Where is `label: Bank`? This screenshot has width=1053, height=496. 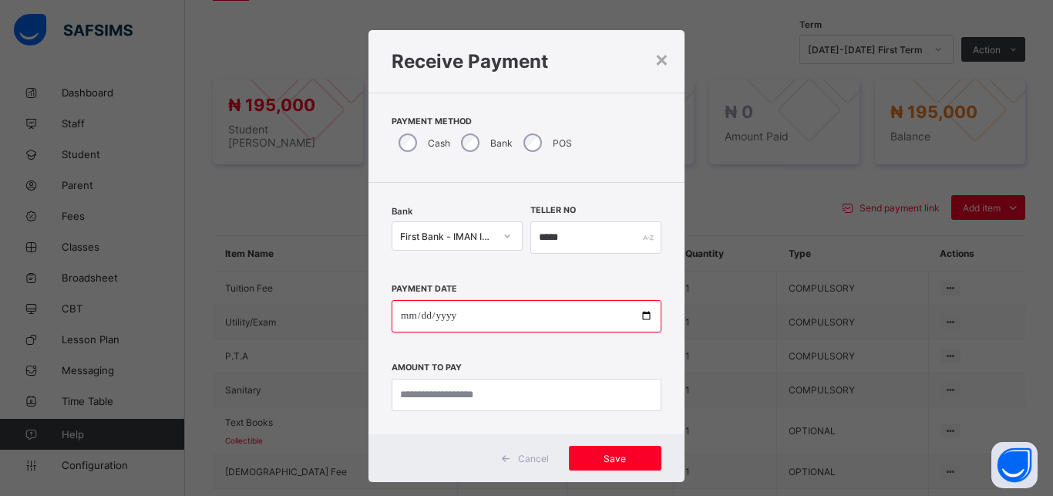 label: Bank is located at coordinates (501, 143).